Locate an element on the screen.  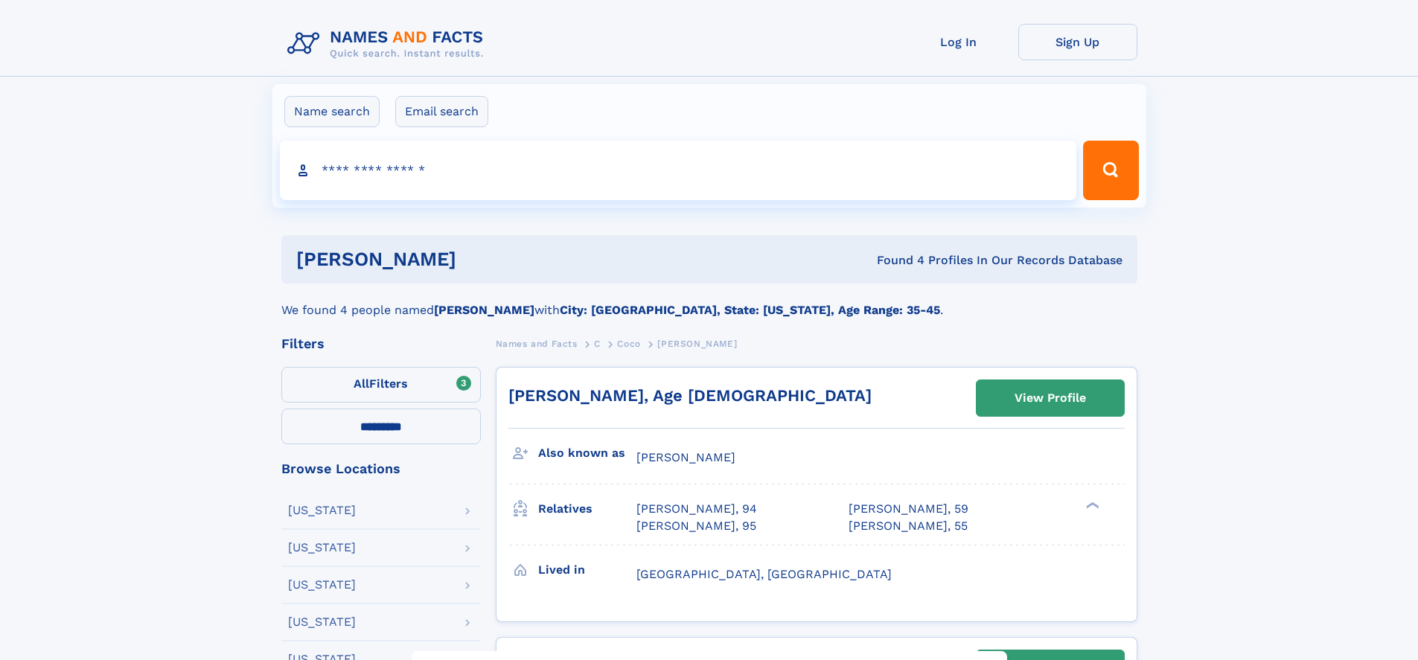
span: C is located at coordinates (597, 344).